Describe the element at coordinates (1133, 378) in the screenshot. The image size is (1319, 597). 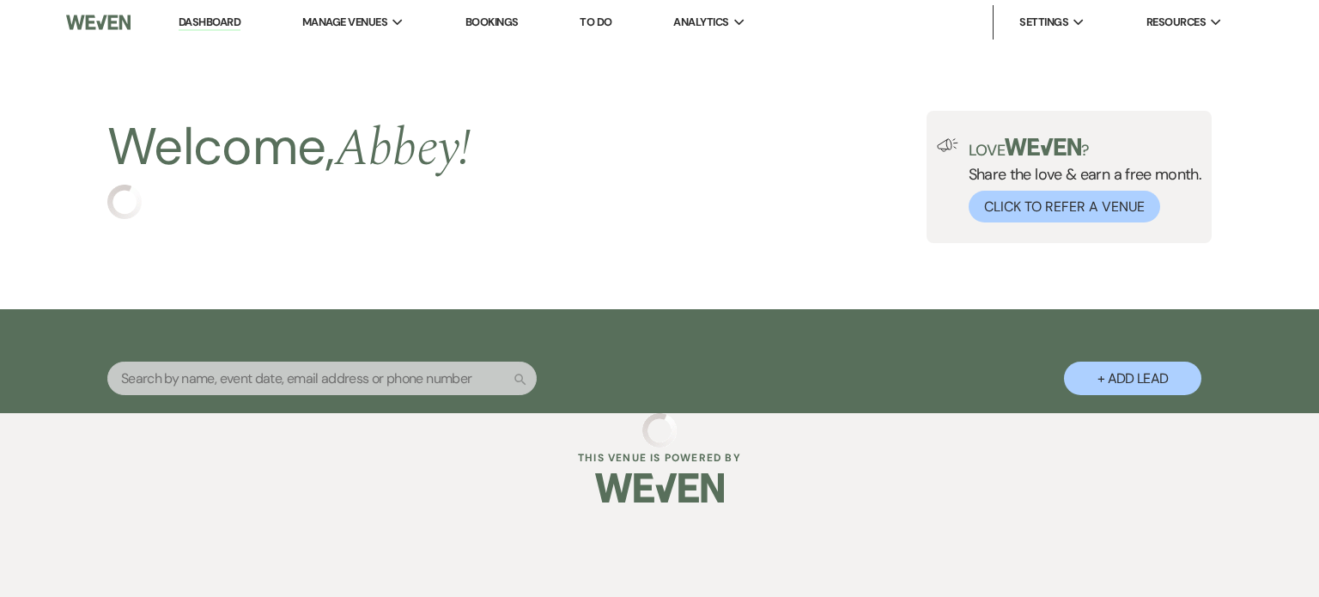
I see `button: + Add Lead` at that location.